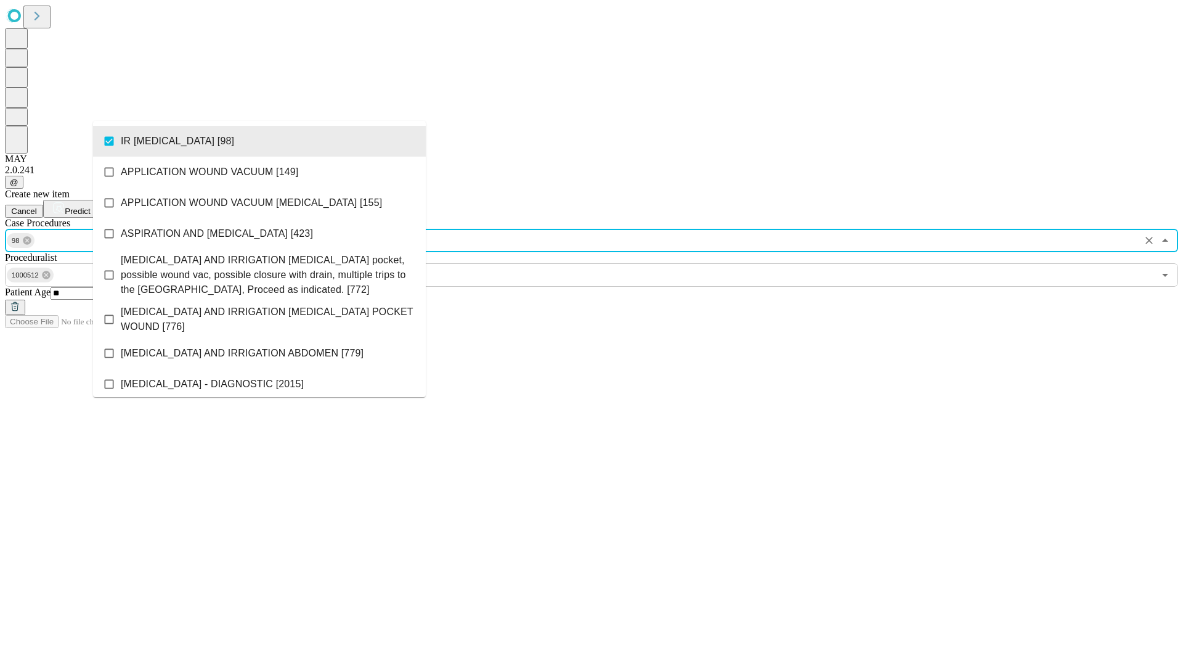 The image size is (1183, 666). What do you see at coordinates (25, 275) in the screenshot?
I see `span: 1000512` at bounding box center [25, 275].